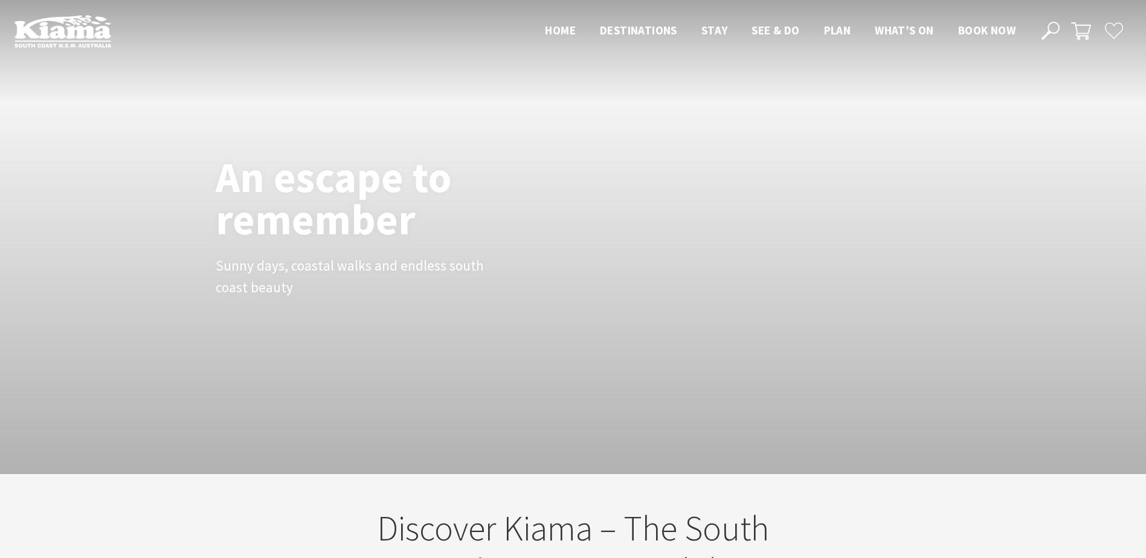 This screenshot has height=558, width=1146. What do you see at coordinates (837, 30) in the screenshot?
I see `span: Plan` at bounding box center [837, 30].